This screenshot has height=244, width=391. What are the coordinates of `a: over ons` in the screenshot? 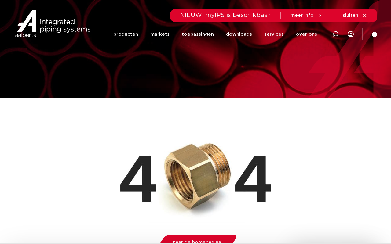 It's located at (306, 34).